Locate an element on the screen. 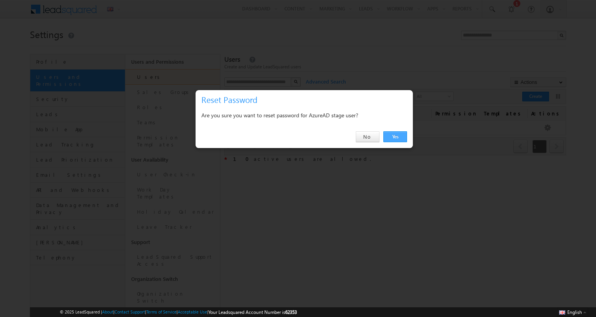  span: 62353 is located at coordinates (291, 312).